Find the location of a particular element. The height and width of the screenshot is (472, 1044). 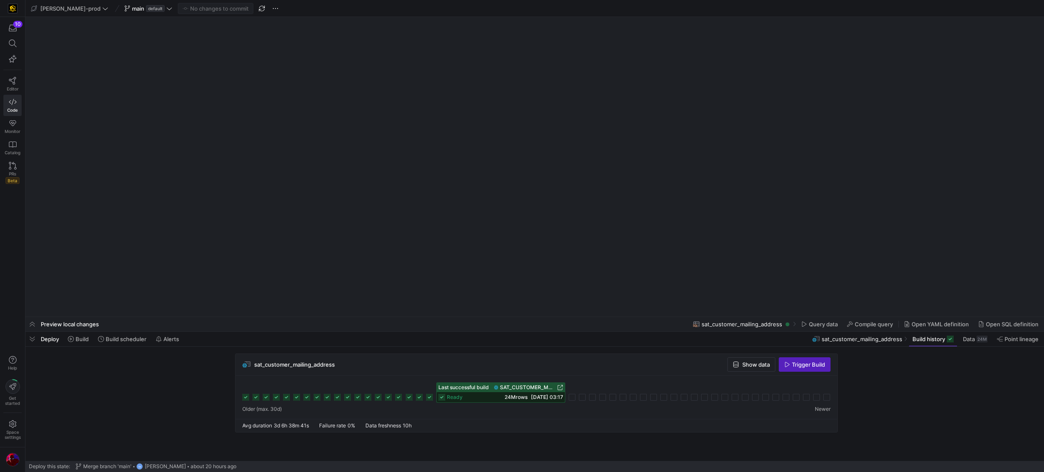

button: Query data is located at coordinates (820, 324).